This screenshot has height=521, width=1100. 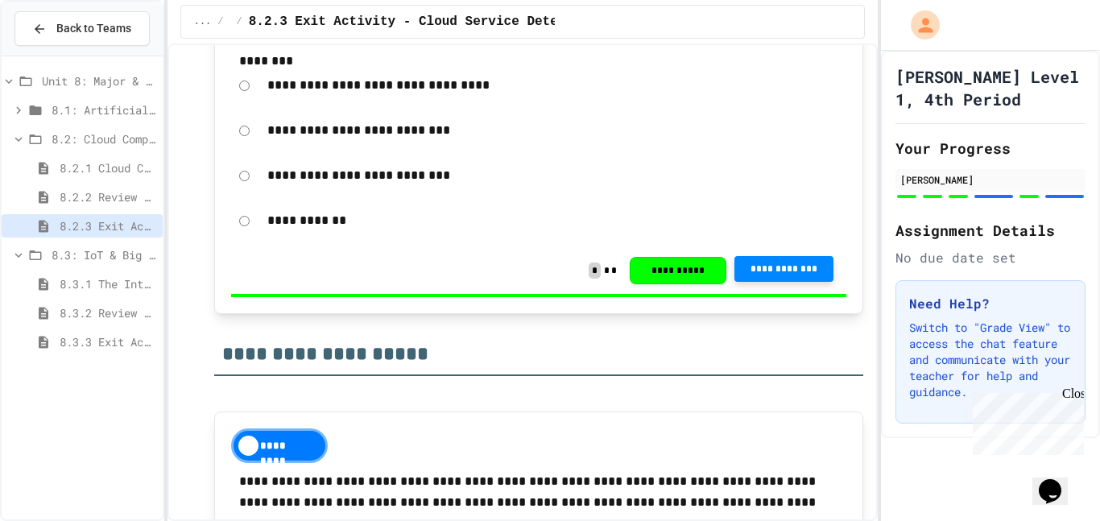 What do you see at coordinates (104, 254) in the screenshot?
I see `span: 8.3: IoT & Big Data` at bounding box center [104, 254].